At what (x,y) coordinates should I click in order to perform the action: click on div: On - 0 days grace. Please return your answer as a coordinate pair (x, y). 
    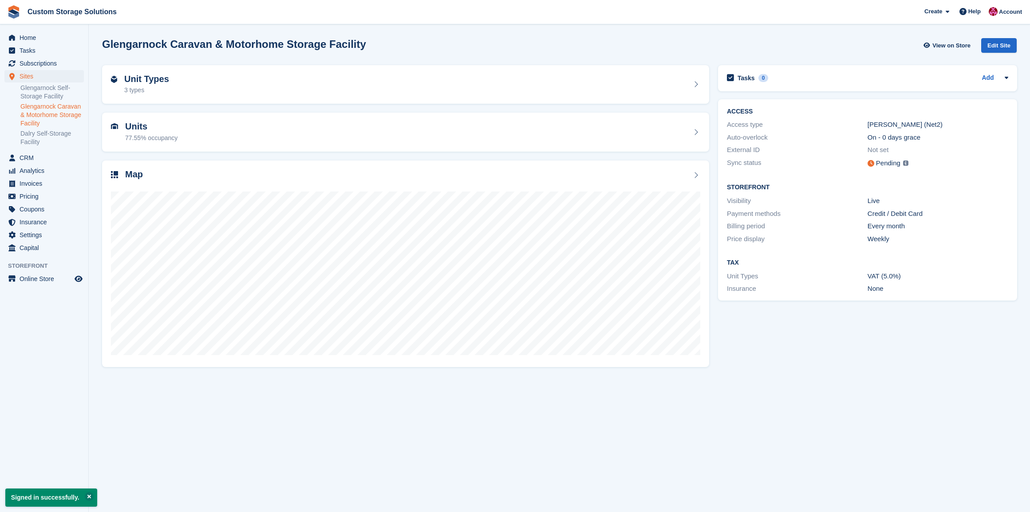
    Looking at the image, I should click on (937, 138).